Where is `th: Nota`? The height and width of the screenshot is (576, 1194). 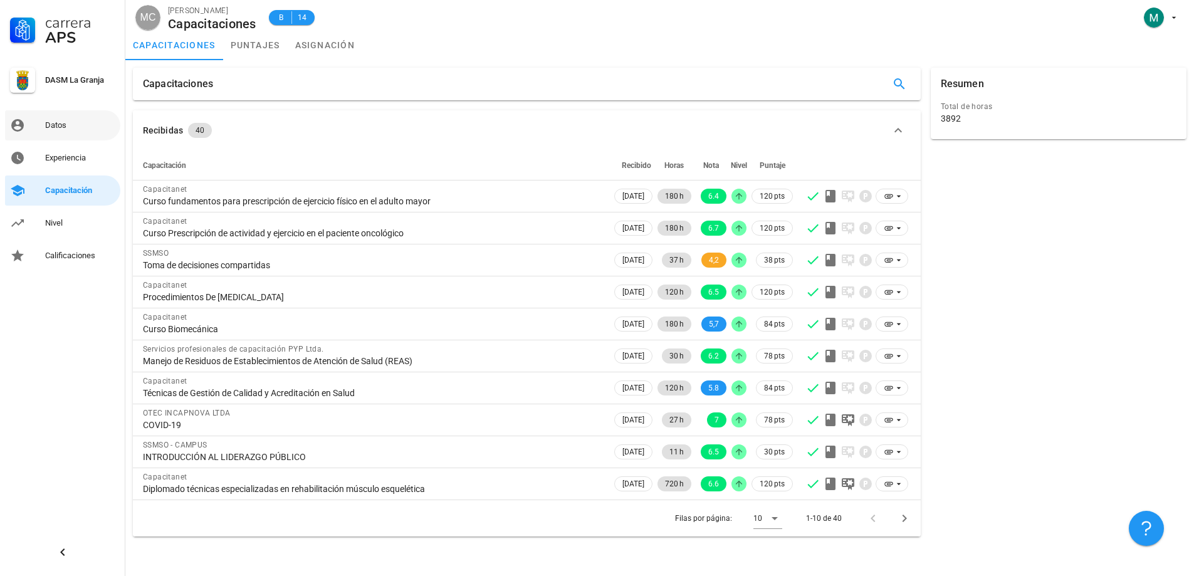 th: Nota is located at coordinates (711, 165).